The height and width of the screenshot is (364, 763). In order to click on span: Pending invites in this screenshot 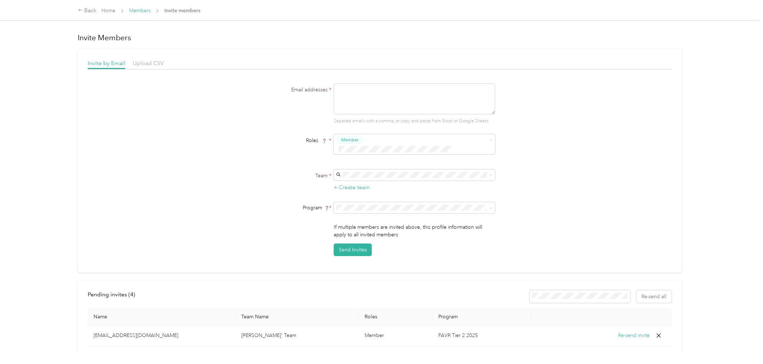, I will do `click(112, 294)`.